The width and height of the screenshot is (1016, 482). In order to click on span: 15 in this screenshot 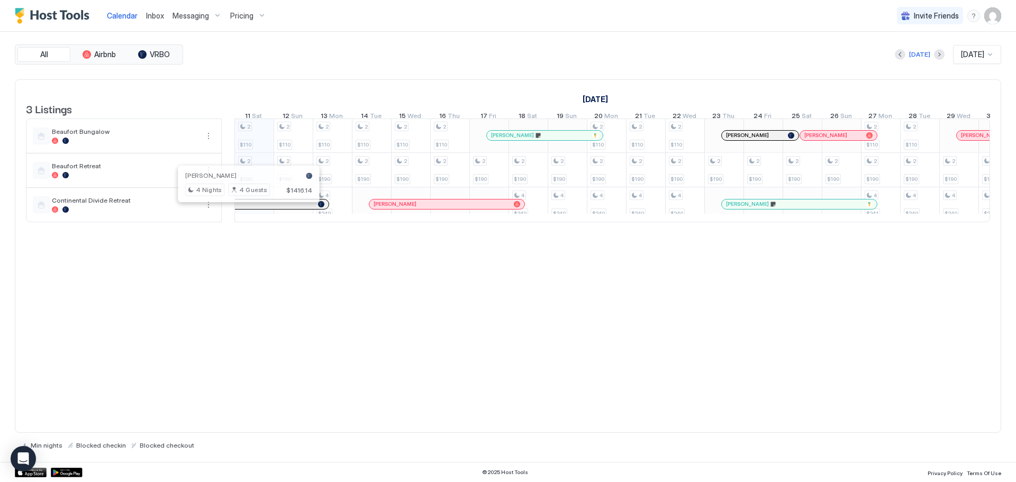, I will do `click(402, 117)`.